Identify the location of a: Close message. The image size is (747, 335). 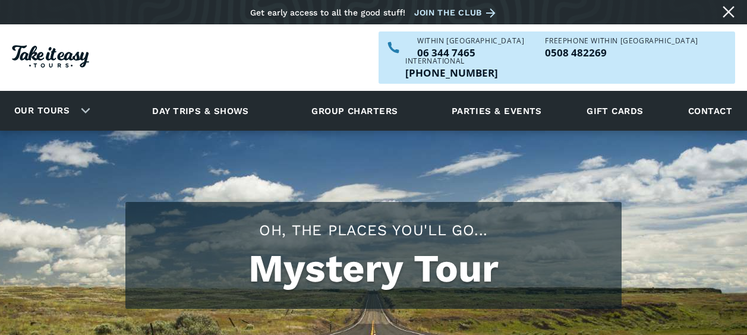
(729, 12).